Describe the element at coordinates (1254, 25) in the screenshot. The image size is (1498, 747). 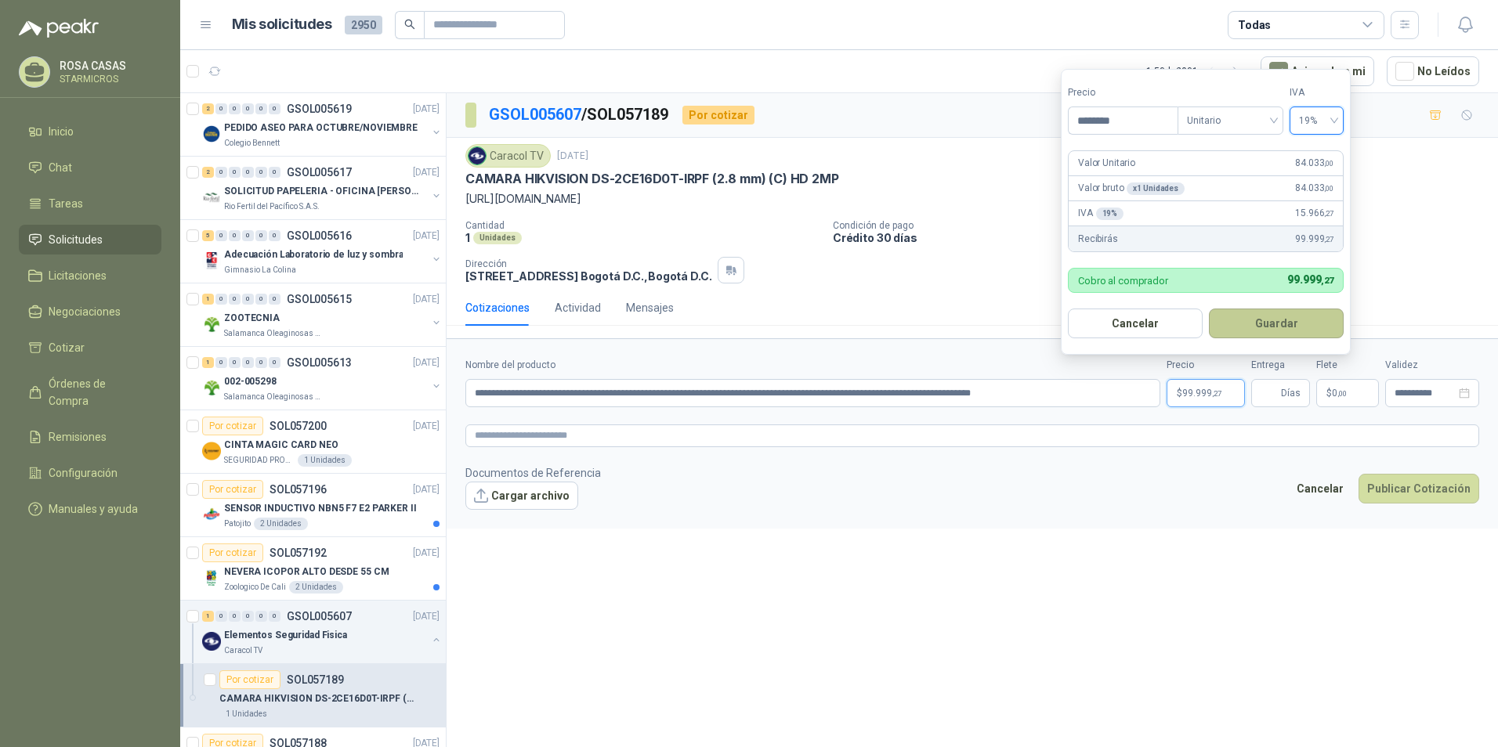
I see `div: Todas` at that location.